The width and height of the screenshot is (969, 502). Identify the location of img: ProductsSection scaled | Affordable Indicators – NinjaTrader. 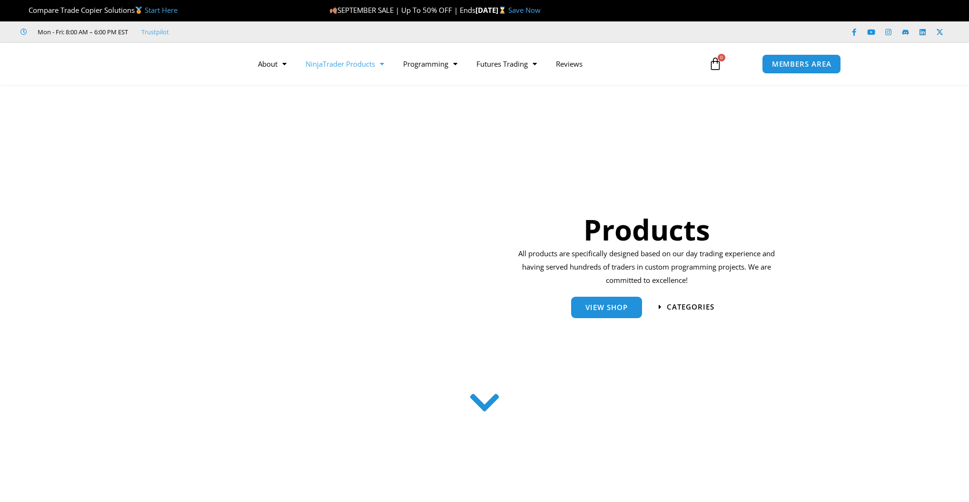
(337, 253).